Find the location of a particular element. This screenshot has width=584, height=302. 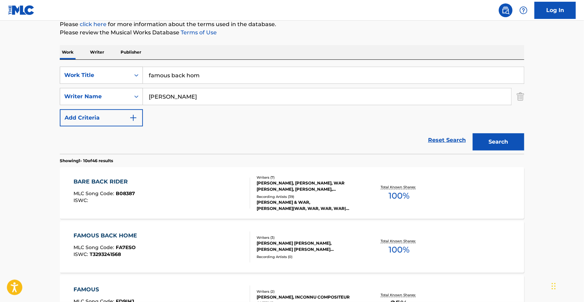

div: Recording Artists ( 39 ) is located at coordinates (309, 197).